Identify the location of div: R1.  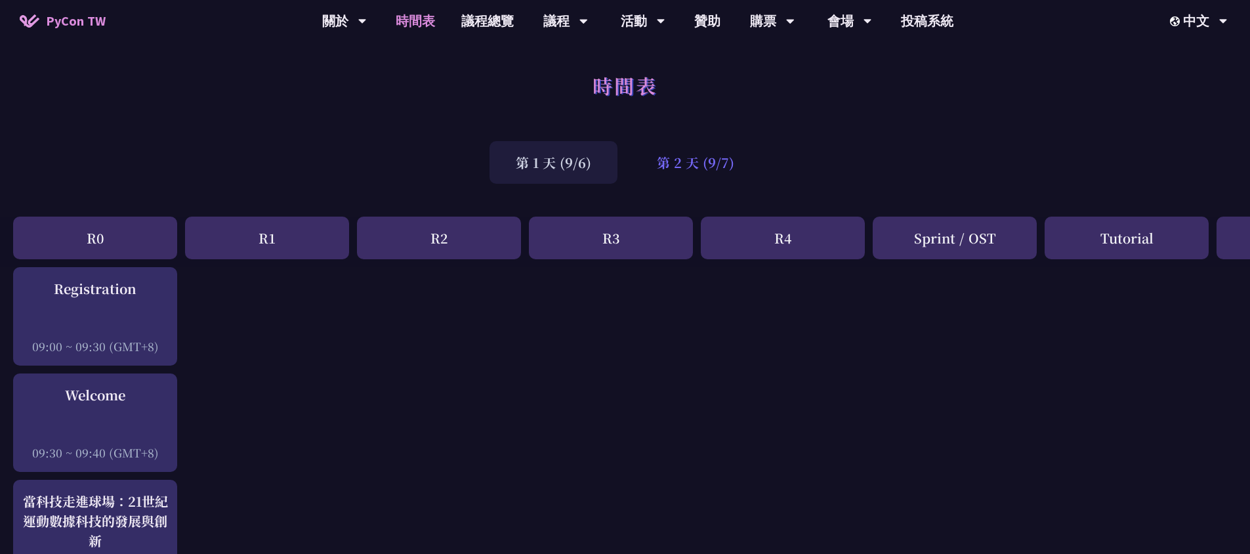
(267, 238).